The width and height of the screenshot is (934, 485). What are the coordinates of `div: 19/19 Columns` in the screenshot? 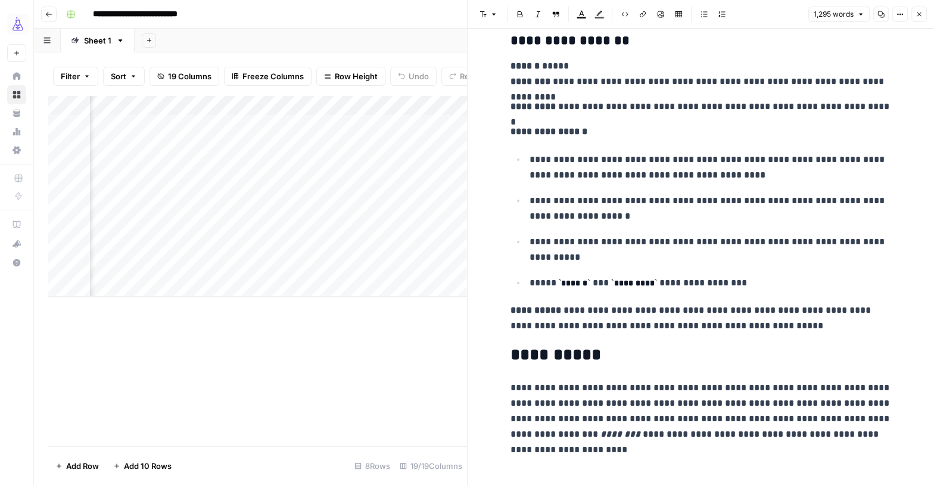 It's located at (431, 466).